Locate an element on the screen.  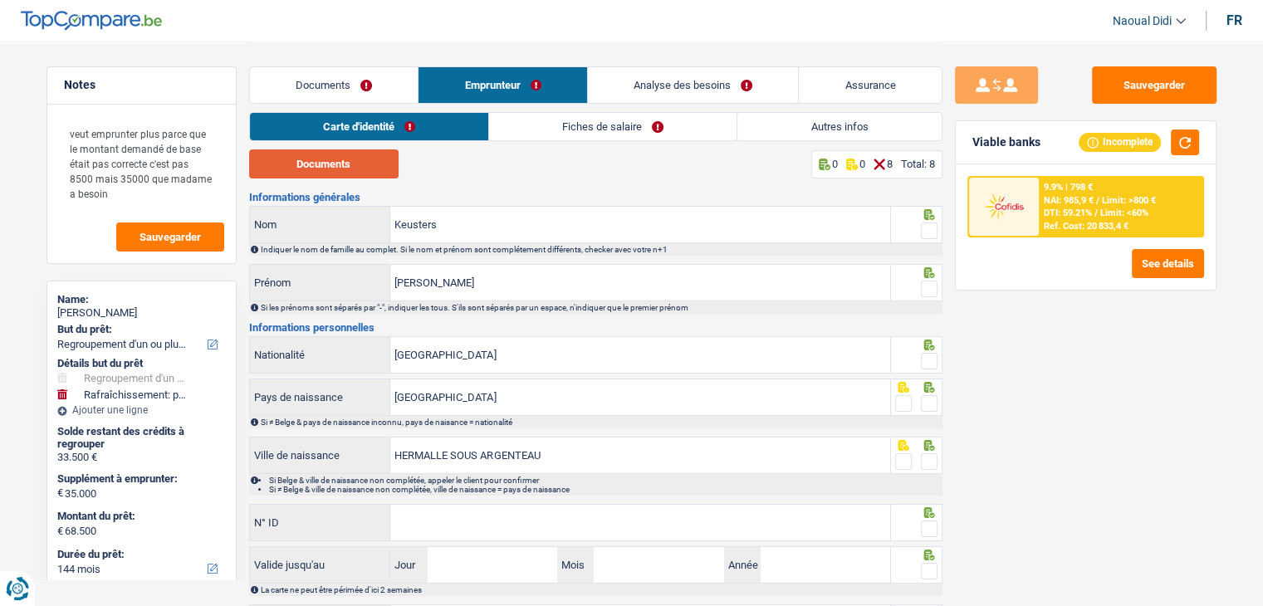
span: DTI: 59.21% is located at coordinates (1068, 213).